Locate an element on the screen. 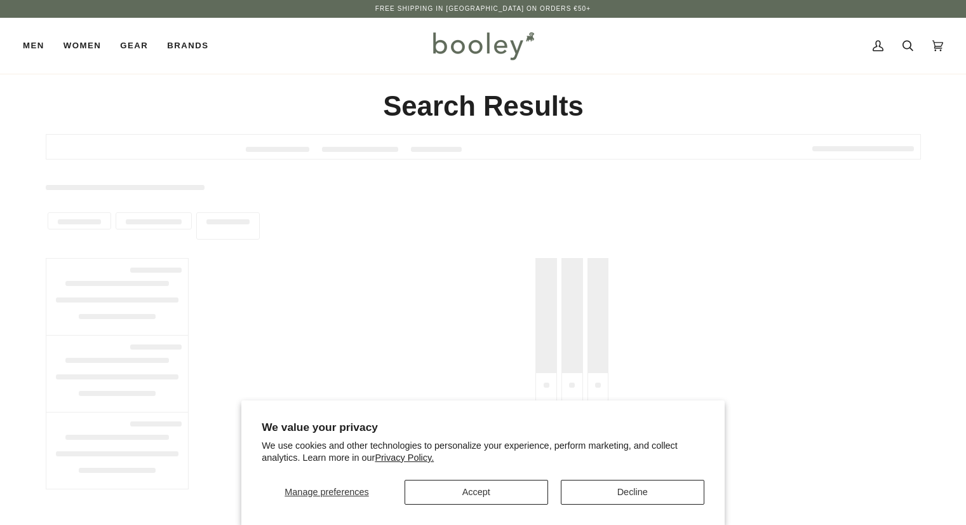 This screenshot has width=966, height=525. a: Women is located at coordinates (82, 46).